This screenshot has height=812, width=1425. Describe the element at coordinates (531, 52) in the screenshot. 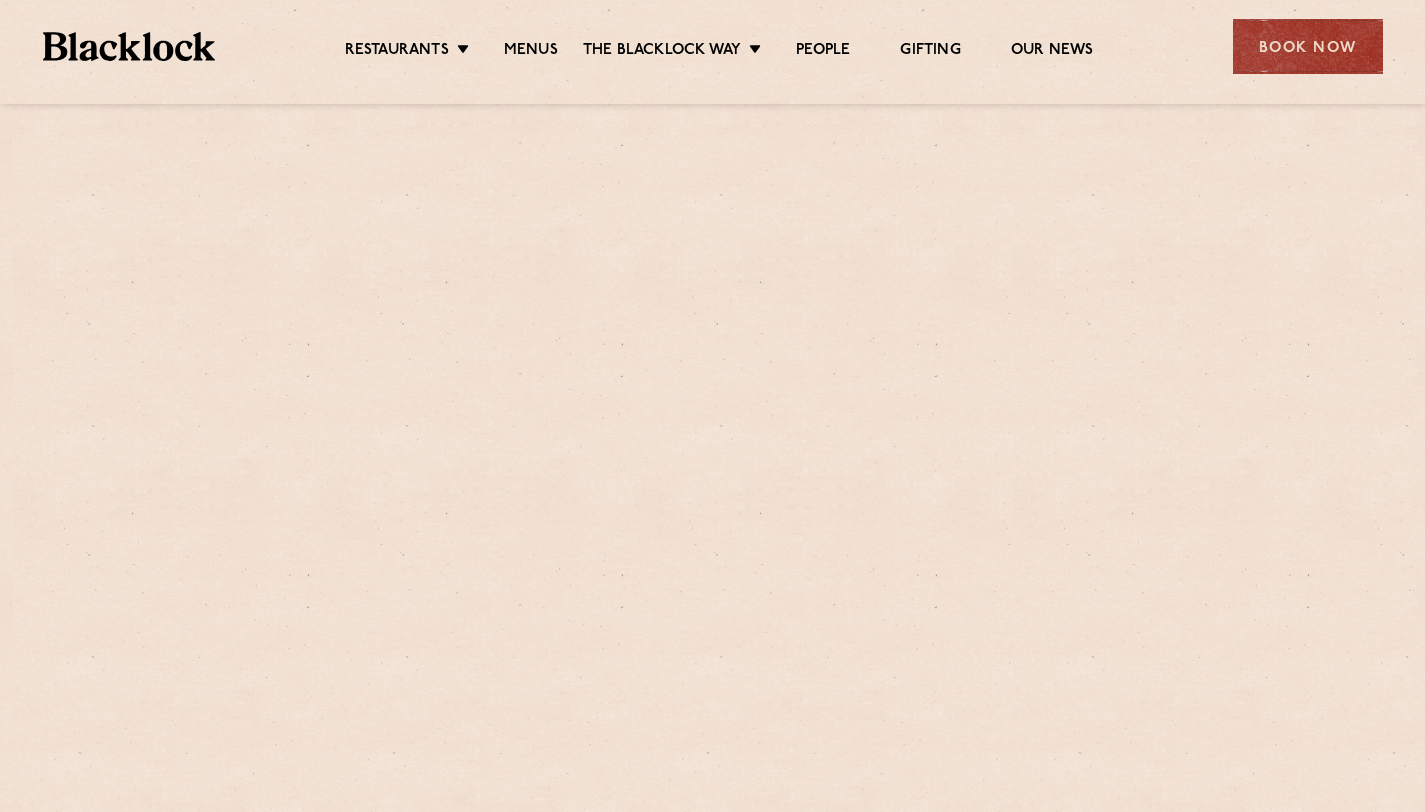

I see `a: Menus` at that location.